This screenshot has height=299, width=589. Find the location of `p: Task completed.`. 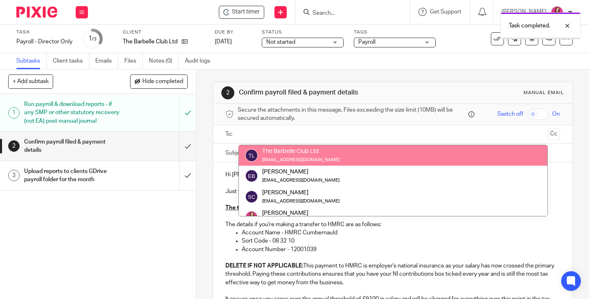

p: Task completed. is located at coordinates (529, 26).